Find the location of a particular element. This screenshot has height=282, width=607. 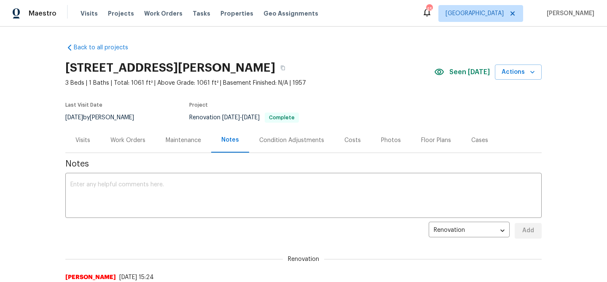

span: Complete is located at coordinates (282, 118).